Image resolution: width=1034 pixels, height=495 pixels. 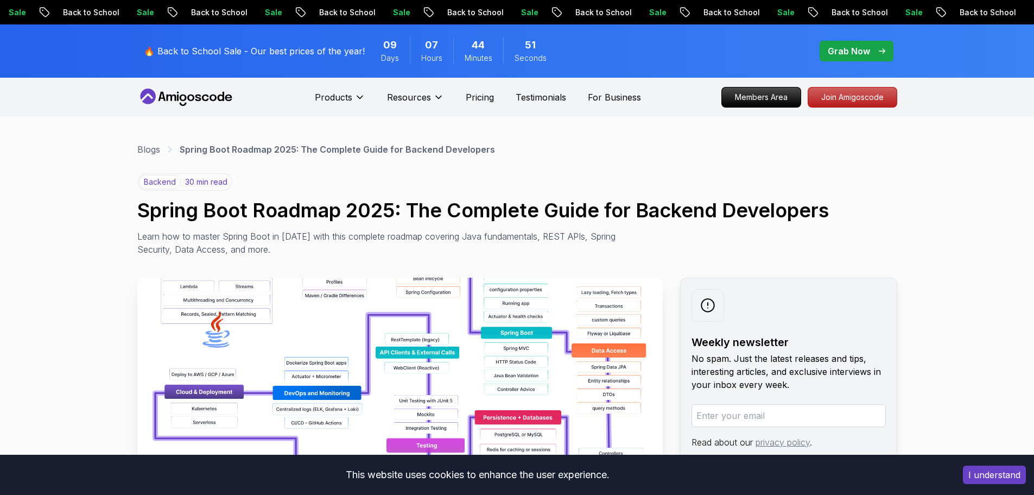 I want to click on a: For Business, so click(x=614, y=97).